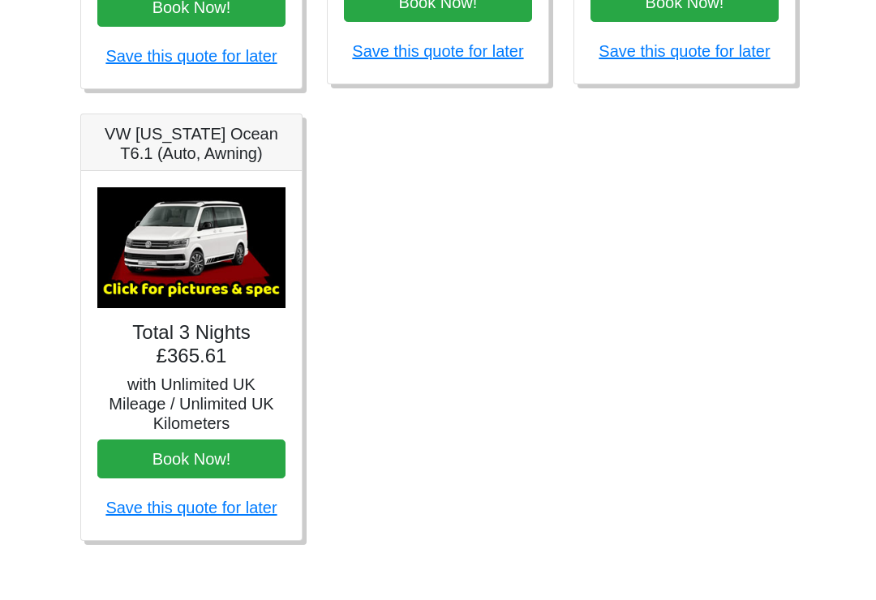 This screenshot has width=876, height=600. I want to click on img: VW California Ocean T6.1 (Auto, Awning), so click(191, 247).